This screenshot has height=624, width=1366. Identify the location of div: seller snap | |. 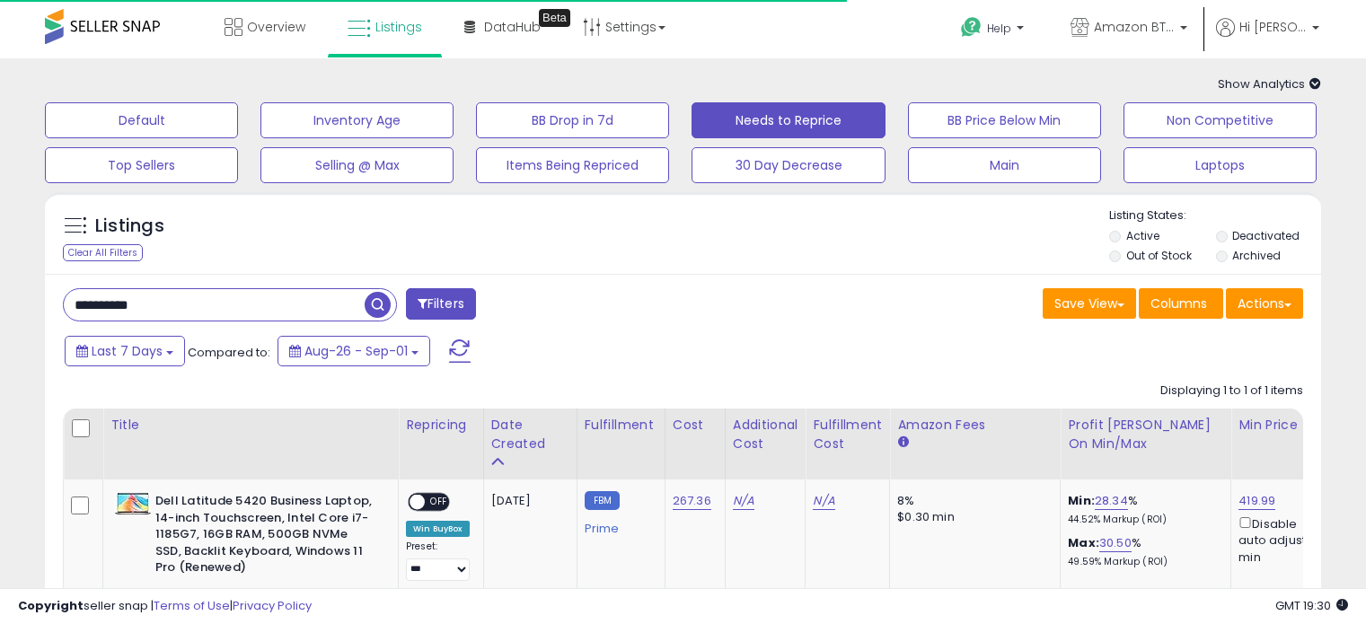
(164, 606).